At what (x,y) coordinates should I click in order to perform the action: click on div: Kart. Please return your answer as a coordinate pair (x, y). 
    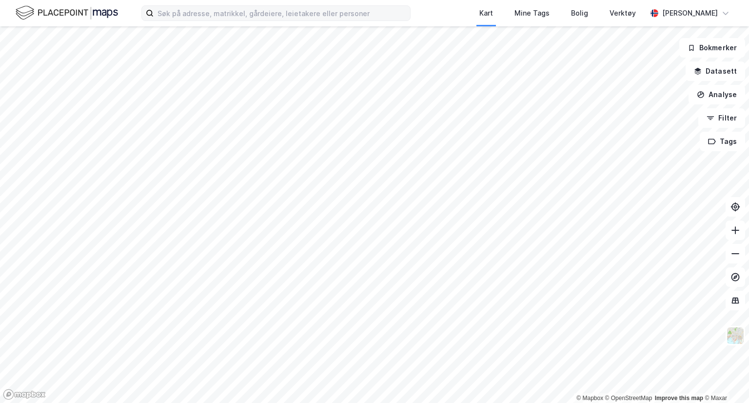
    Looking at the image, I should click on (486, 13).